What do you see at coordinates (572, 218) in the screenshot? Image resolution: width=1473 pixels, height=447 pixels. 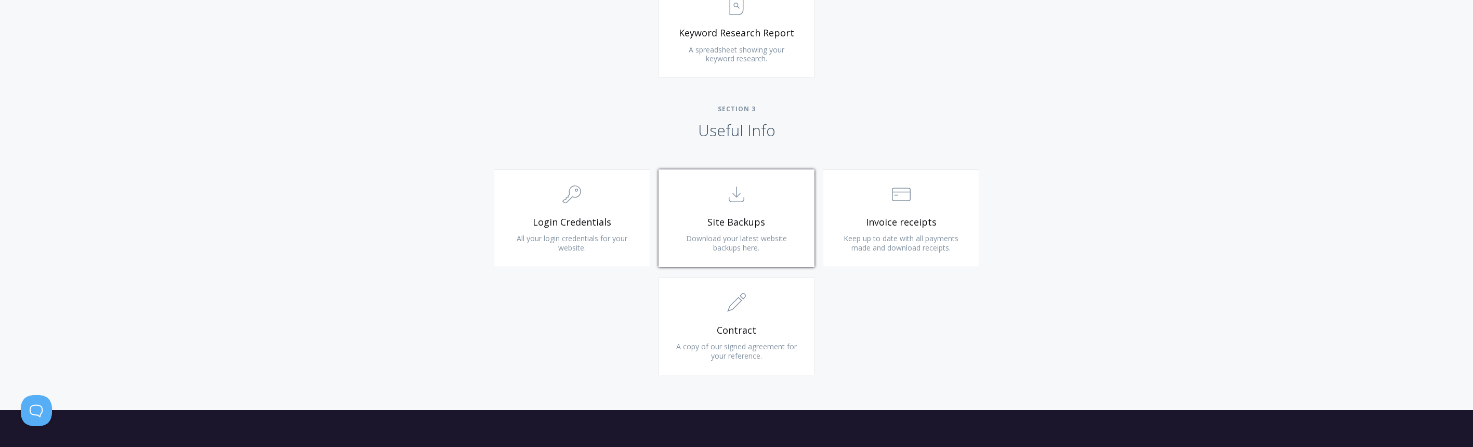 I see `a: Login Credentials All your login credentials for your website.` at bounding box center [572, 218].